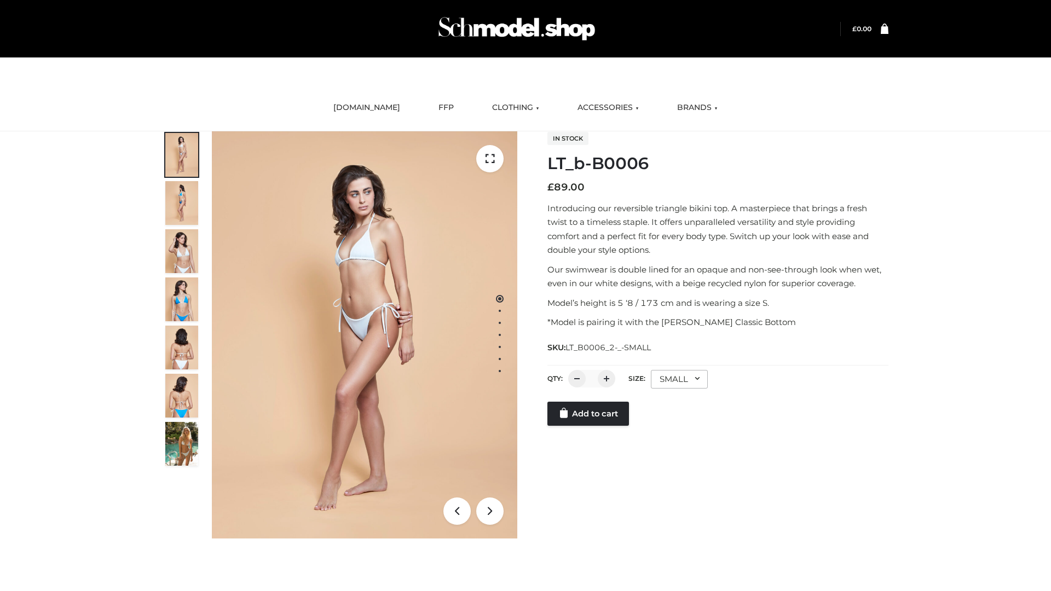 This screenshot has height=591, width=1051. I want to click on img: Schmodel Admin 964, so click(517, 28).